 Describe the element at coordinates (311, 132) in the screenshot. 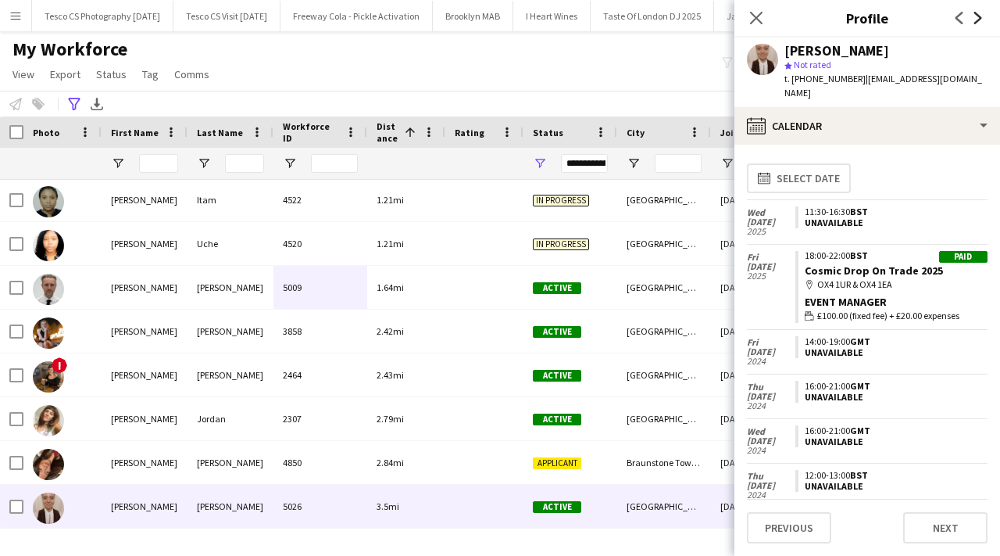

I see `span: Workforce ID` at that location.